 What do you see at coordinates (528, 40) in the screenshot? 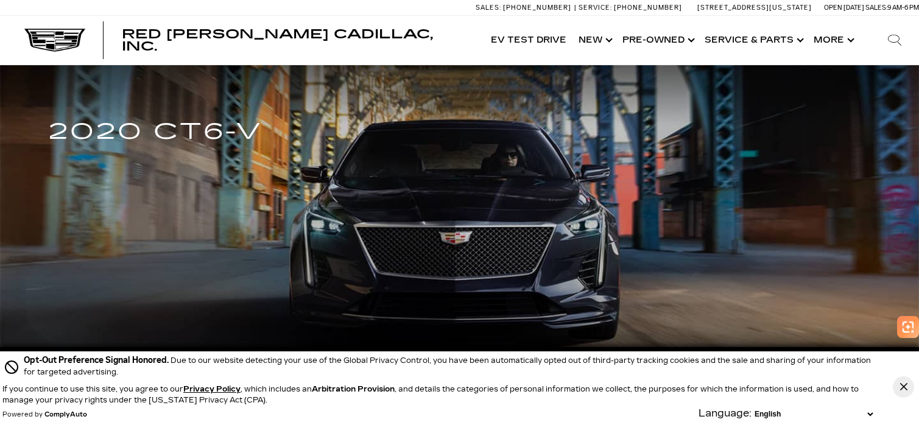
I see `a: EV Test Drive` at bounding box center [528, 40].